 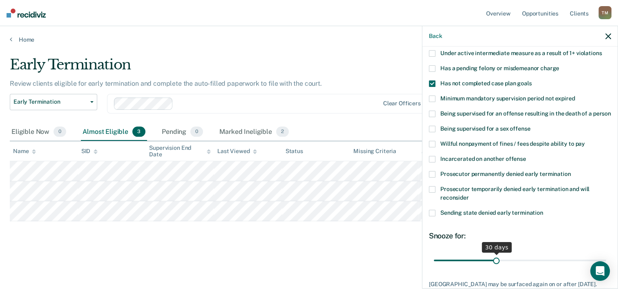 I want to click on div: Missing Criteria, so click(x=374, y=151).